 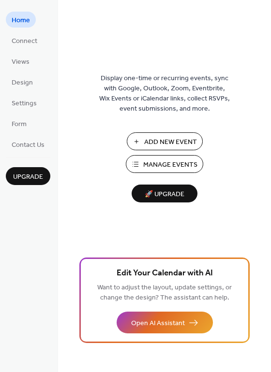 I want to click on span: Settings, so click(x=24, y=103).